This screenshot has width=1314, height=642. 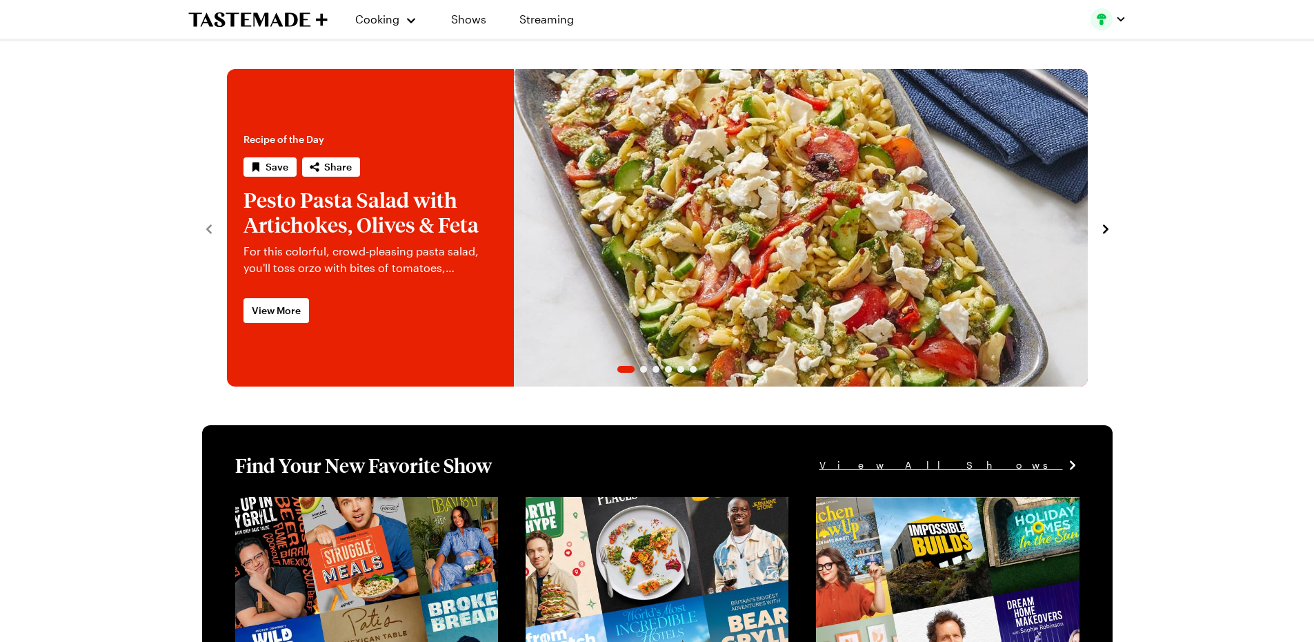 What do you see at coordinates (657, 228) in the screenshot?
I see `div: 1 / 6` at bounding box center [657, 228].